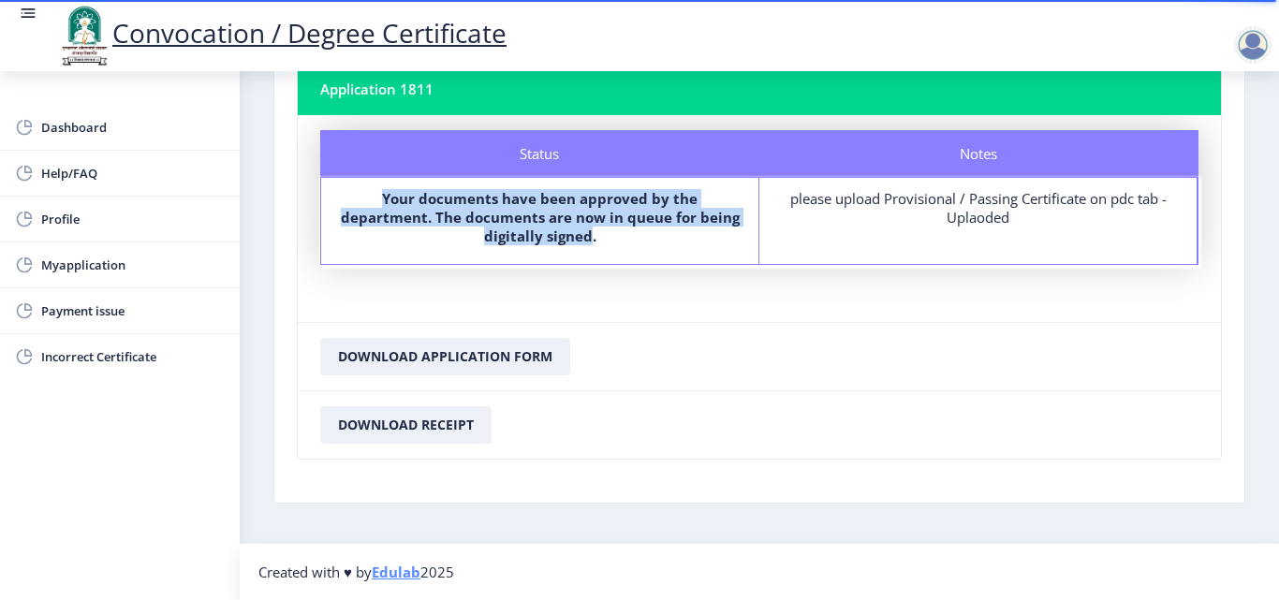 The width and height of the screenshot is (1279, 600). What do you see at coordinates (760, 89) in the screenshot?
I see `nb-card-header: Application 1811` at bounding box center [760, 89].